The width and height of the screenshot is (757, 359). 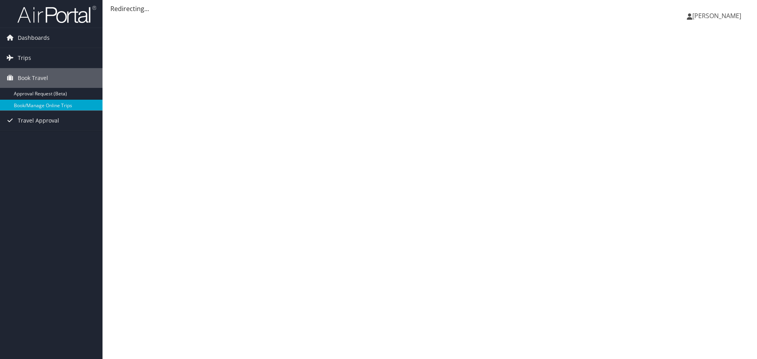 What do you see at coordinates (38, 121) in the screenshot?
I see `span: Travel Approval` at bounding box center [38, 121].